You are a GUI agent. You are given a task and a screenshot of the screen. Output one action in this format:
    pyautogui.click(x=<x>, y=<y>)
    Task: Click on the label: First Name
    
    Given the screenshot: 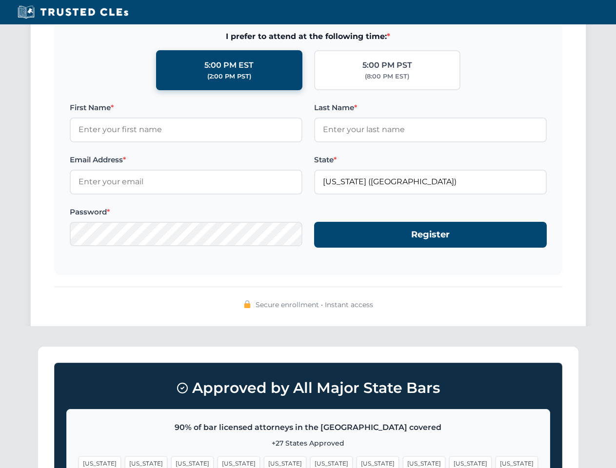 What is the action you would take?
    pyautogui.click(x=186, y=108)
    